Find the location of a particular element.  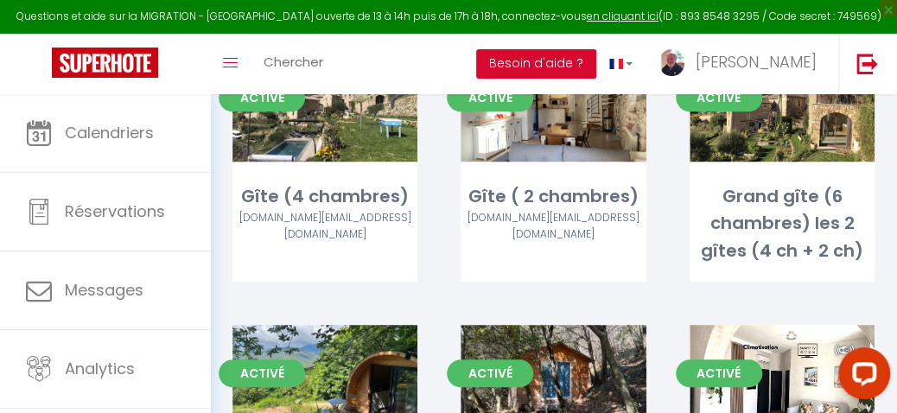

div: Gîte ( 2 chambres) is located at coordinates (553, 196).